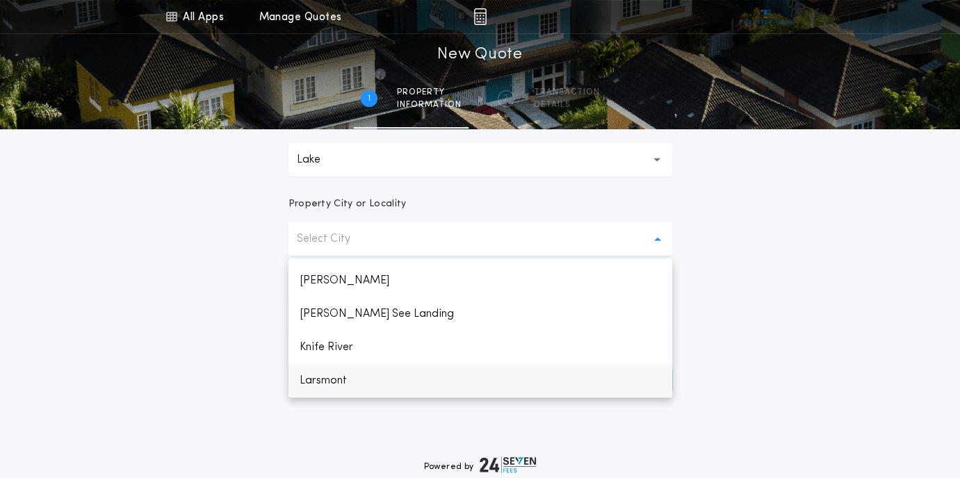 This screenshot has height=478, width=960. I want to click on p: Knife River, so click(480, 348).